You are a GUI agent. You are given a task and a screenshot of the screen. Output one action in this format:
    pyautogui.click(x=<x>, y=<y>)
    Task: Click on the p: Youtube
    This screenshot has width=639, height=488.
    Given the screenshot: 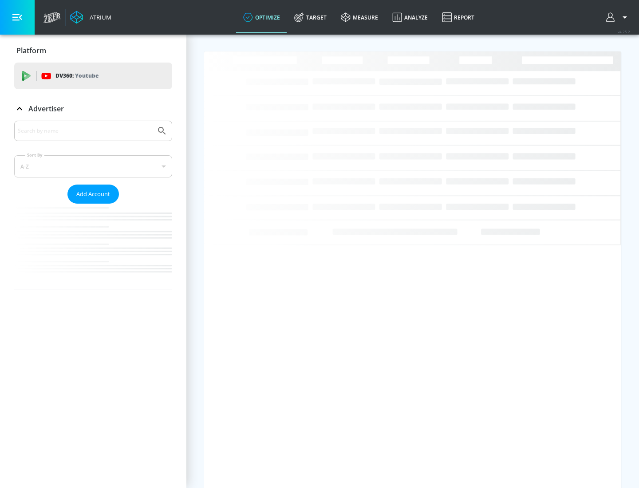 What is the action you would take?
    pyautogui.click(x=87, y=75)
    